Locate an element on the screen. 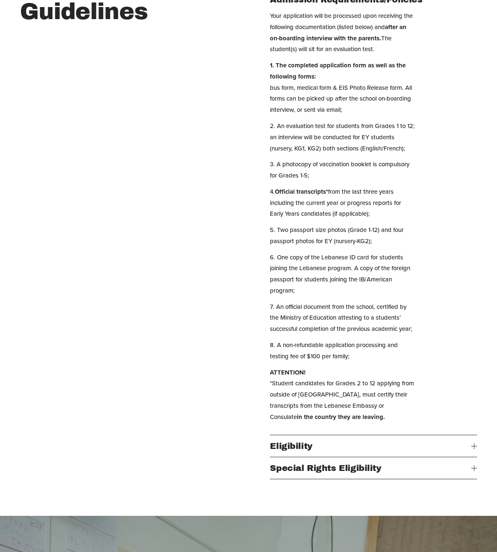 This screenshot has width=497, height=552. p: 4. from the last three years including the current year or progress reports for Early Years candi... is located at coordinates (342, 203).